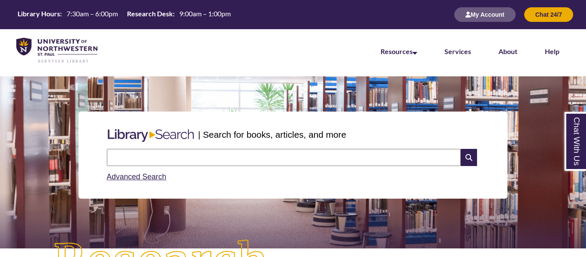 The width and height of the screenshot is (586, 257). What do you see at coordinates (57, 51) in the screenshot?
I see `img: UNWSP Library Logo` at bounding box center [57, 51].